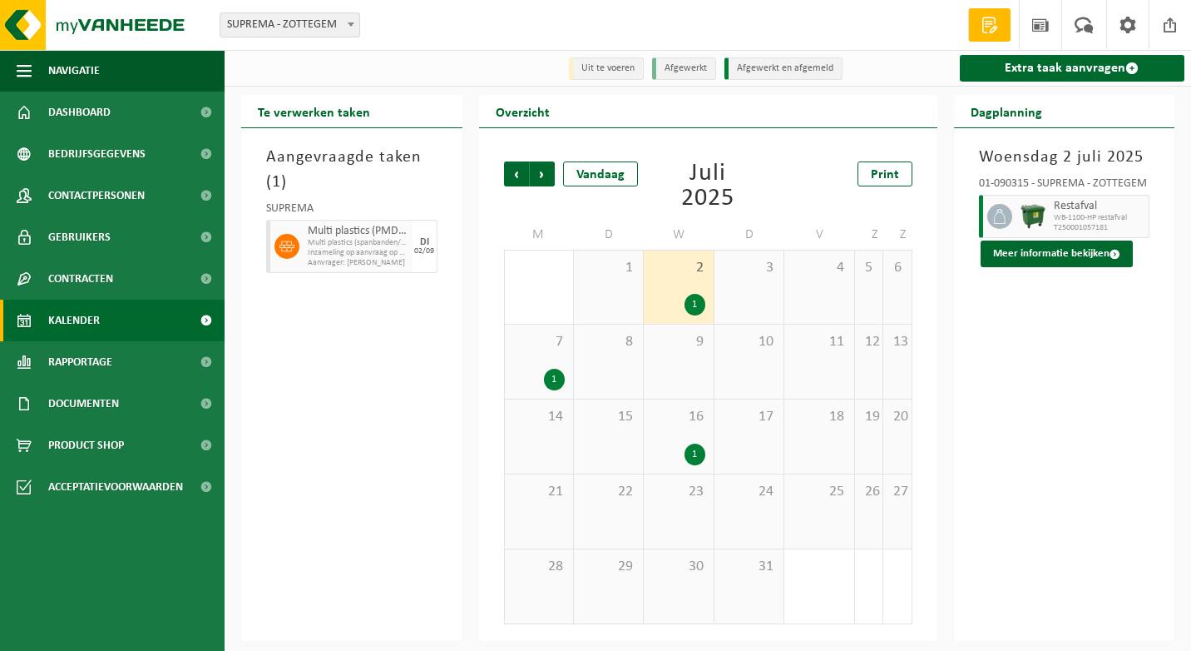  What do you see at coordinates (539, 492) in the screenshot?
I see `span: 21` at bounding box center [539, 492].